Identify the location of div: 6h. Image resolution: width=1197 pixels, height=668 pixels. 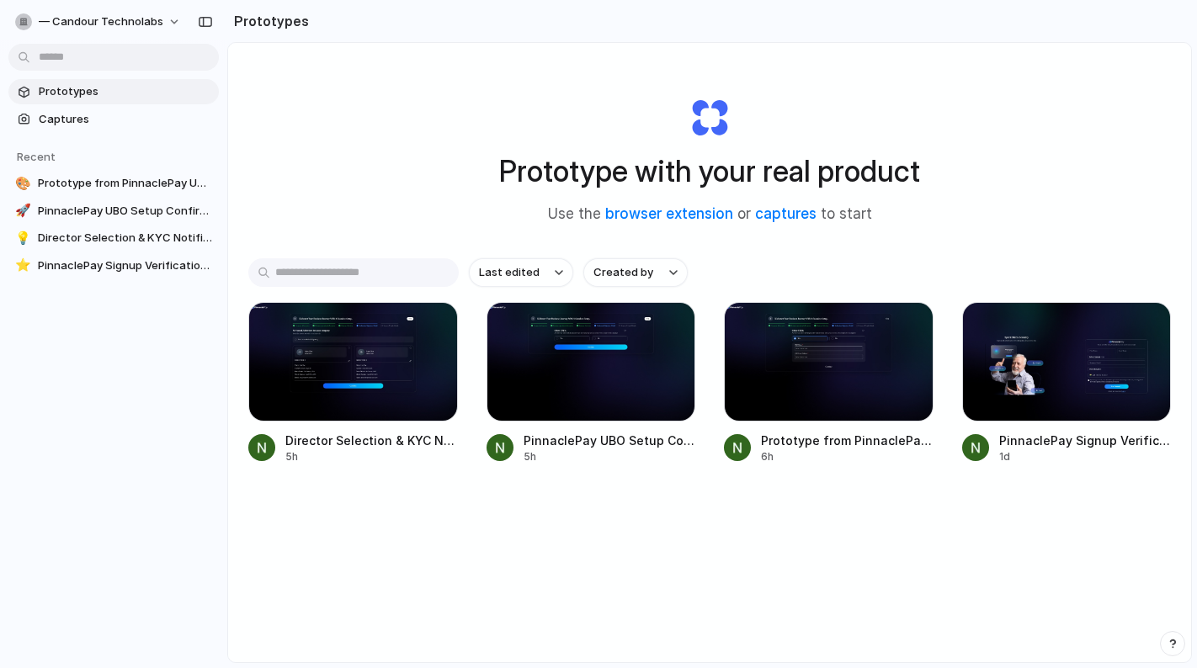
(847, 457).